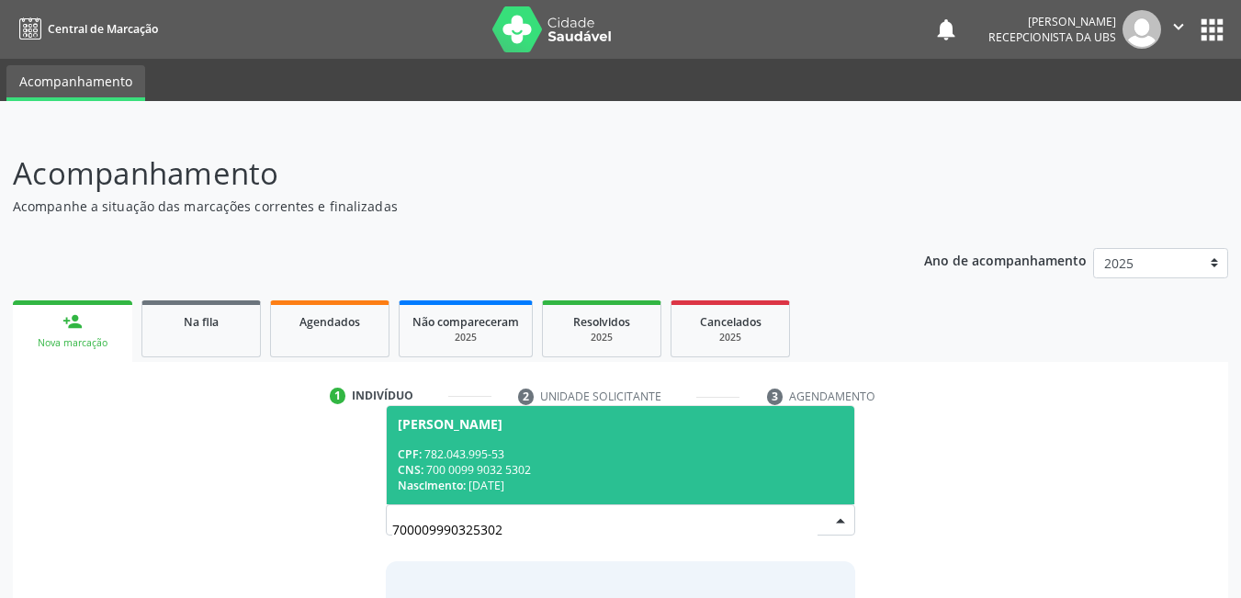 The width and height of the screenshot is (1241, 598). Describe the element at coordinates (201, 322) in the screenshot. I see `span: Na fila` at that location.